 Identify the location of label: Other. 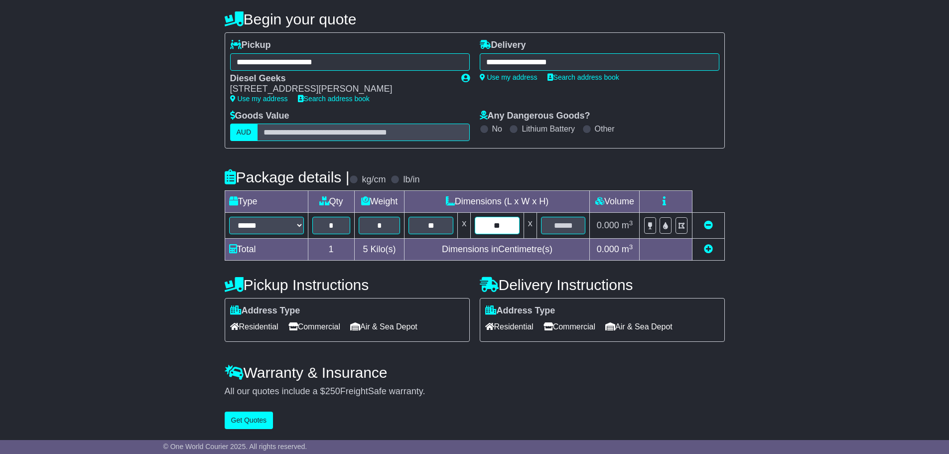
(605, 128).